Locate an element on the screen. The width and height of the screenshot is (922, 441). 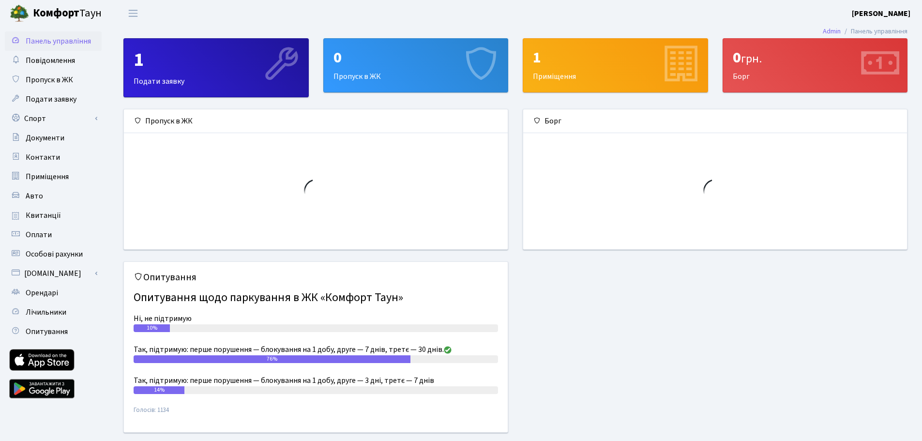
span: Контакти is located at coordinates (43, 157).